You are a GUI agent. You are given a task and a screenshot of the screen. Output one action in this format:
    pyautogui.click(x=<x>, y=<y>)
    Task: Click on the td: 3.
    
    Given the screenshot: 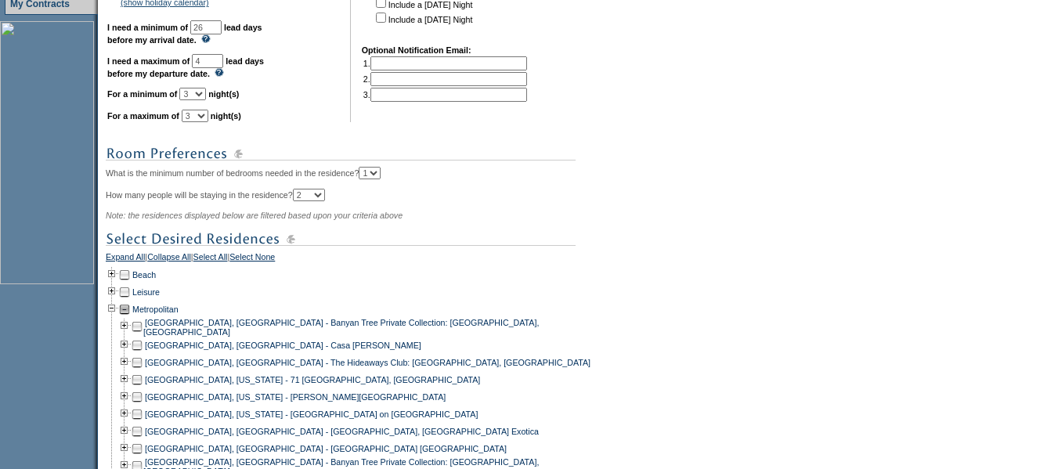 What is the action you would take?
    pyautogui.click(x=445, y=95)
    